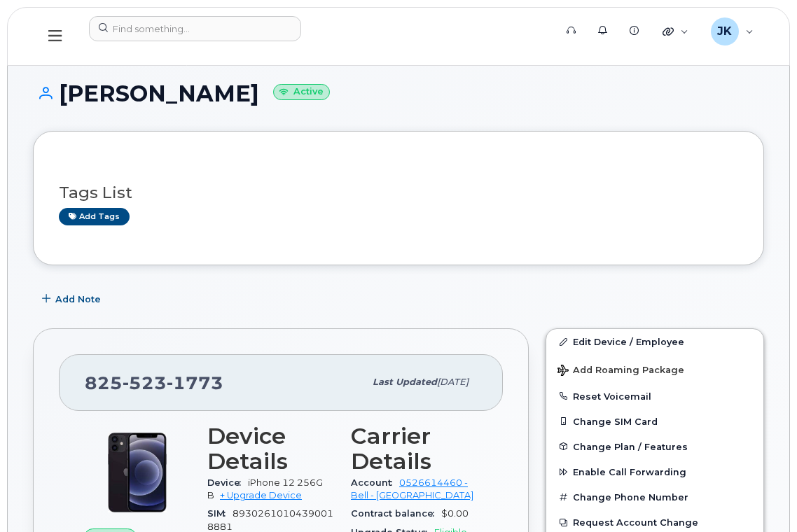  What do you see at coordinates (228, 483) in the screenshot?
I see `span: Device` at bounding box center [228, 483].